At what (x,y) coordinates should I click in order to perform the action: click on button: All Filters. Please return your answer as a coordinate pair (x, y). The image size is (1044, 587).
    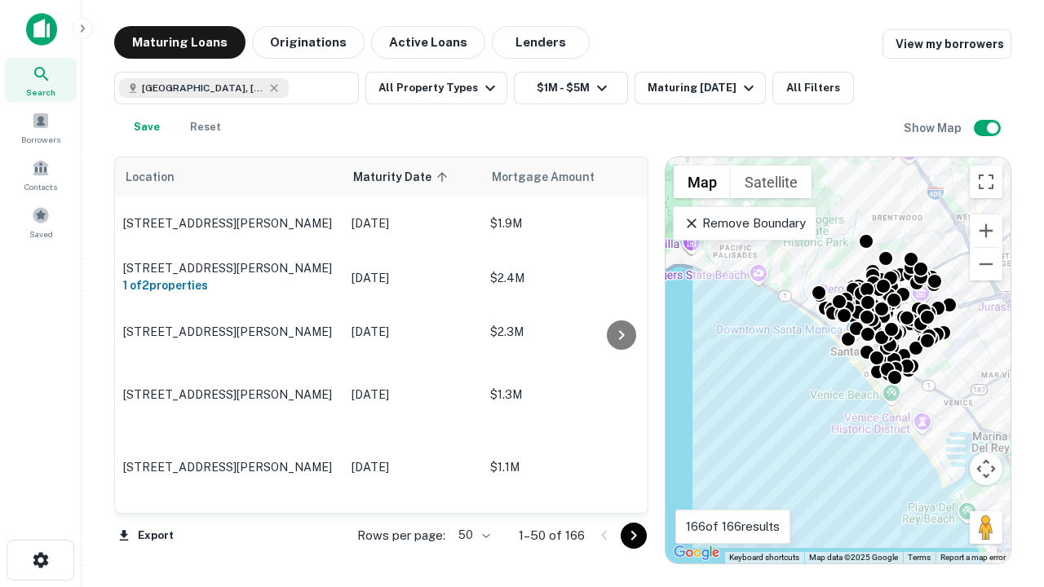
    Looking at the image, I should click on (813, 88).